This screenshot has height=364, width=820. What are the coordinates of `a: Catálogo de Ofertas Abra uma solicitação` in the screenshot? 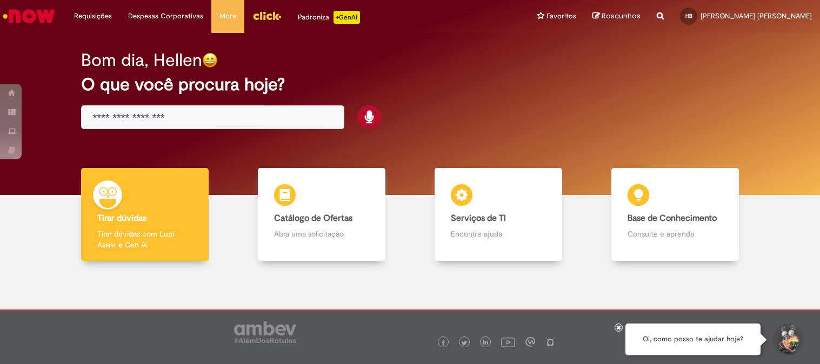 It's located at (321, 215).